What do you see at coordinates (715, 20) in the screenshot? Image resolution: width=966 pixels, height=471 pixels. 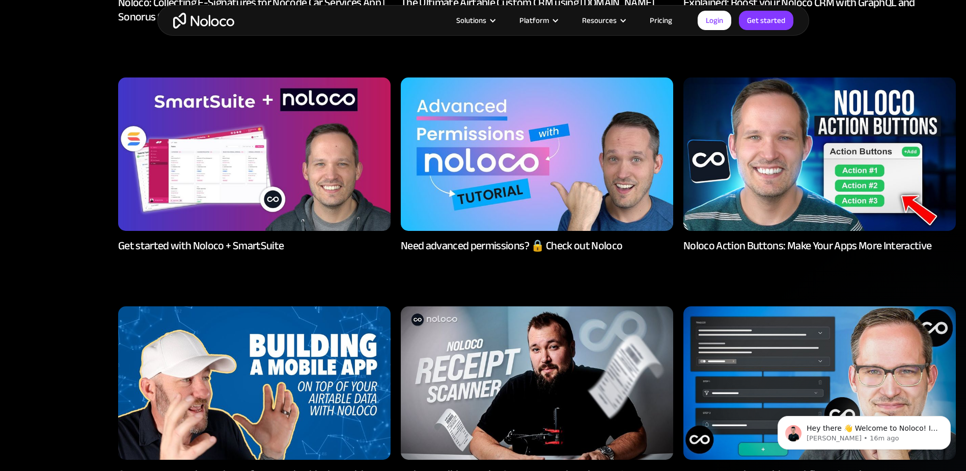 I see `a: Login` at bounding box center [715, 20].